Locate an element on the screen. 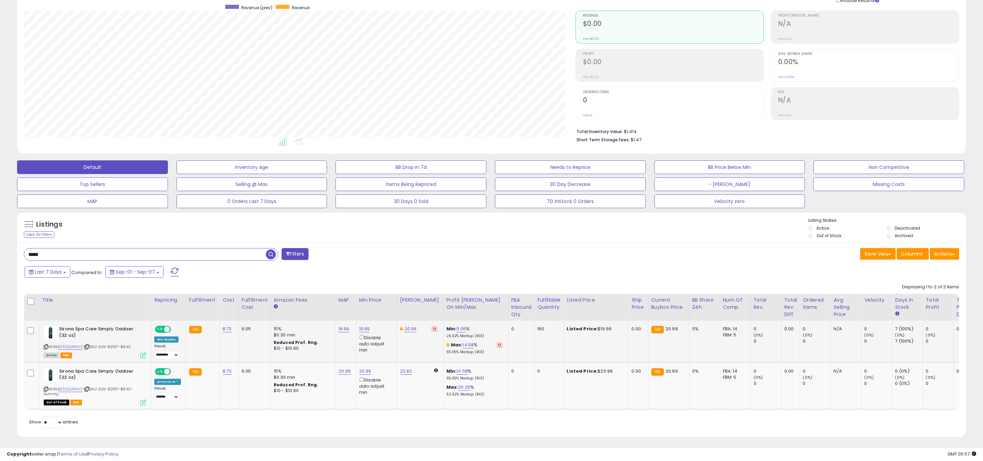  a: Privacy Policy is located at coordinates (103, 454).